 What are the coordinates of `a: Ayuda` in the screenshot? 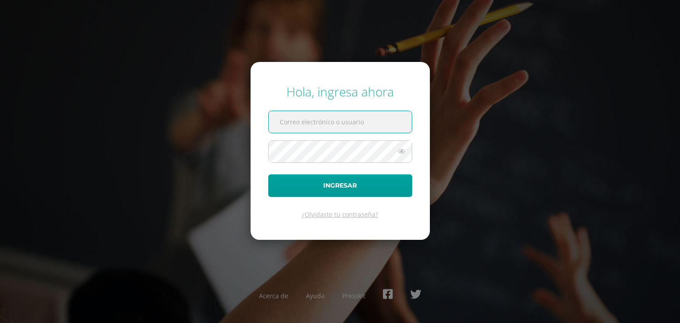 It's located at (315, 296).